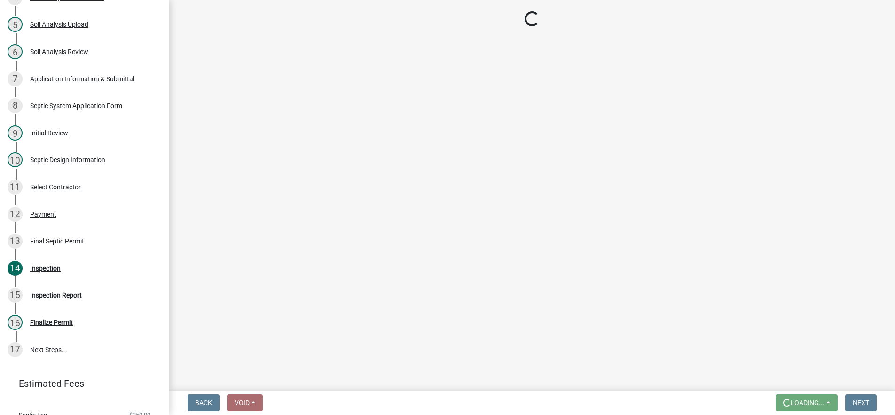 The width and height of the screenshot is (895, 415). I want to click on div: 10, so click(15, 160).